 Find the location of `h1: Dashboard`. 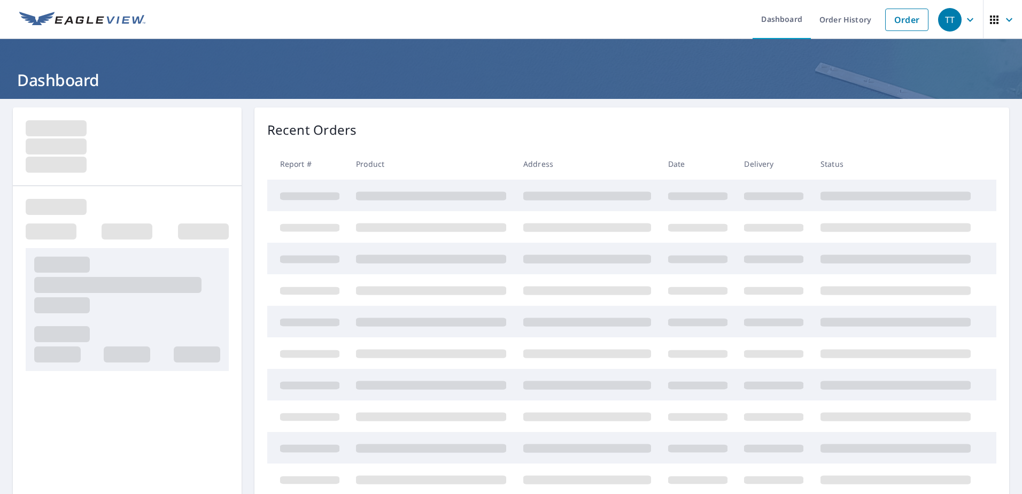

h1: Dashboard is located at coordinates (511, 80).